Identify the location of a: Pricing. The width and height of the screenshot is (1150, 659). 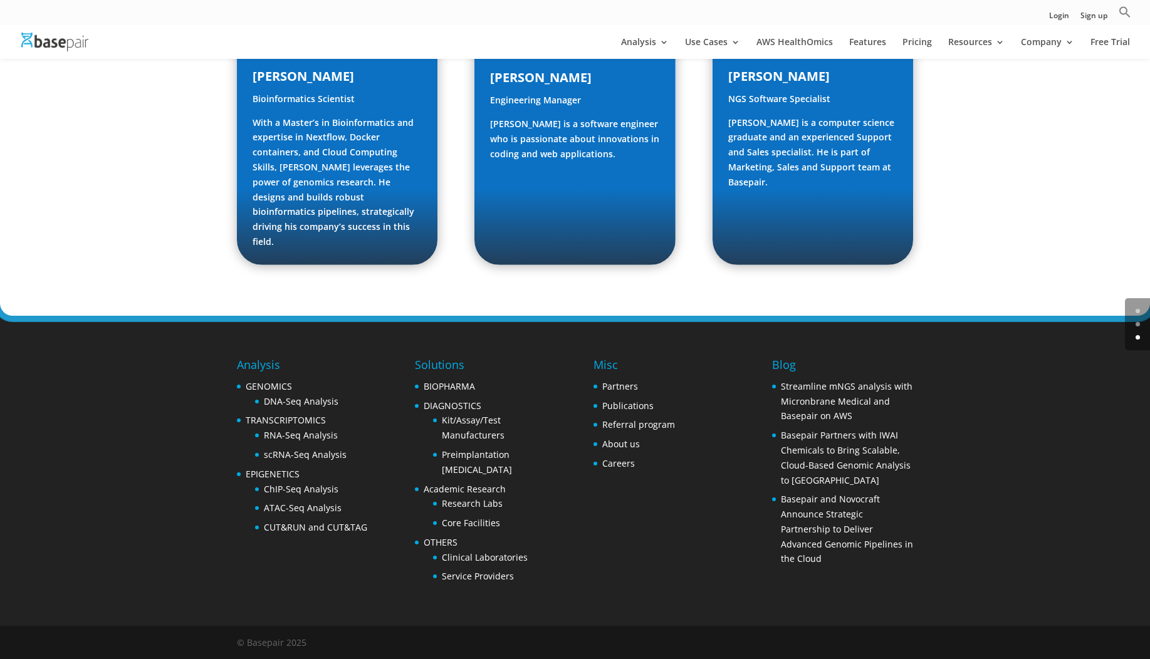
(917, 48).